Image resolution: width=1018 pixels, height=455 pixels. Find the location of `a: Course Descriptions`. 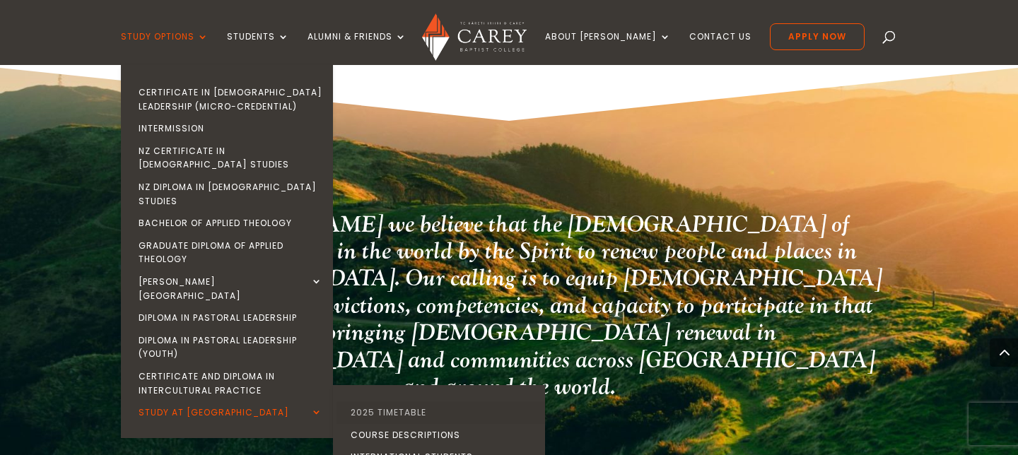

a: Course Descriptions is located at coordinates (443, 435).